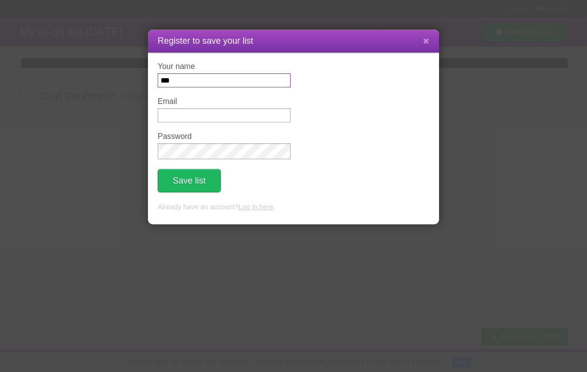 This screenshot has width=587, height=372. What do you see at coordinates (189, 180) in the screenshot?
I see `button: Save list` at bounding box center [189, 180].